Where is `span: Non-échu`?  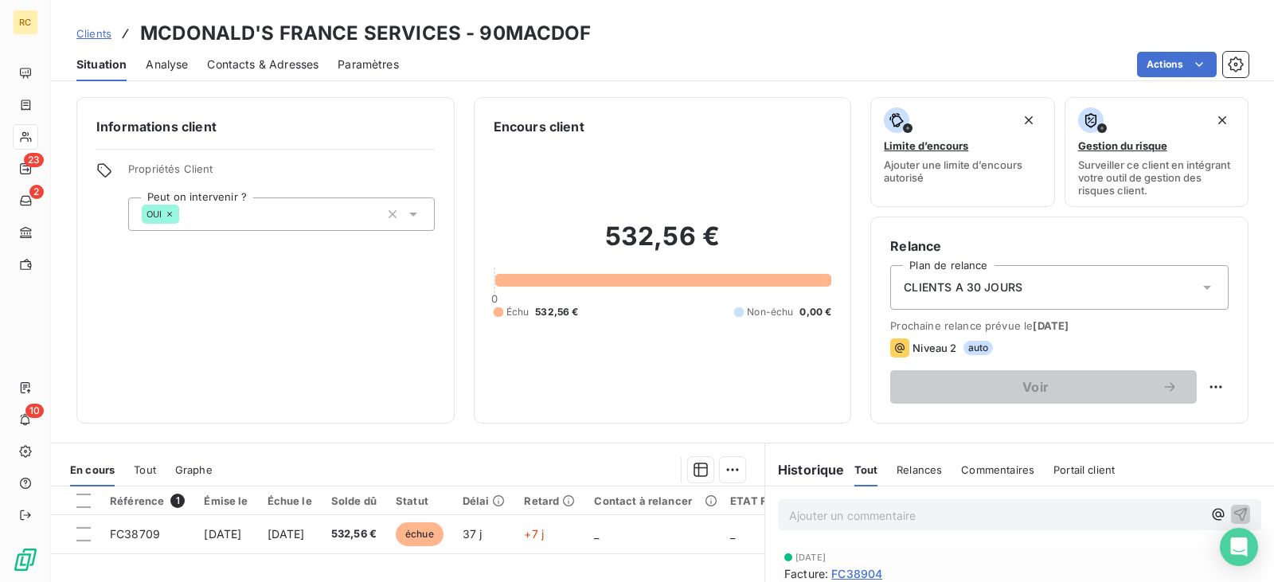 span: Non-échu is located at coordinates (770, 312).